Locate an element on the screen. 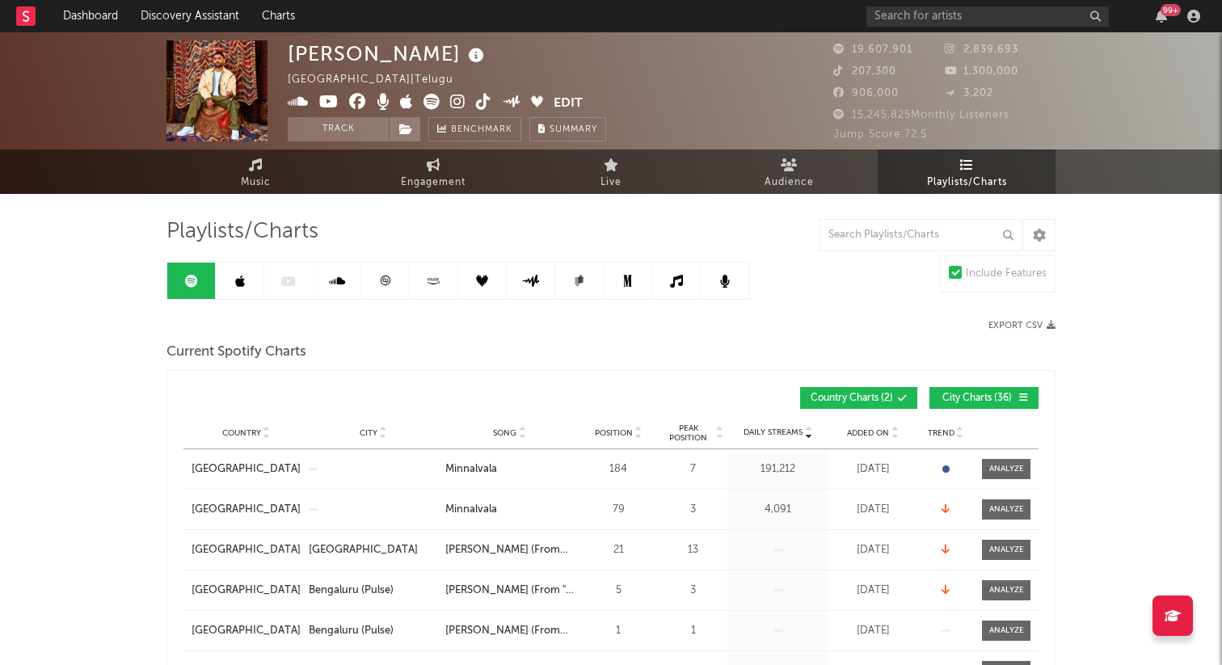 The height and width of the screenshot is (665, 1222). span: City is located at coordinates (369, 433).